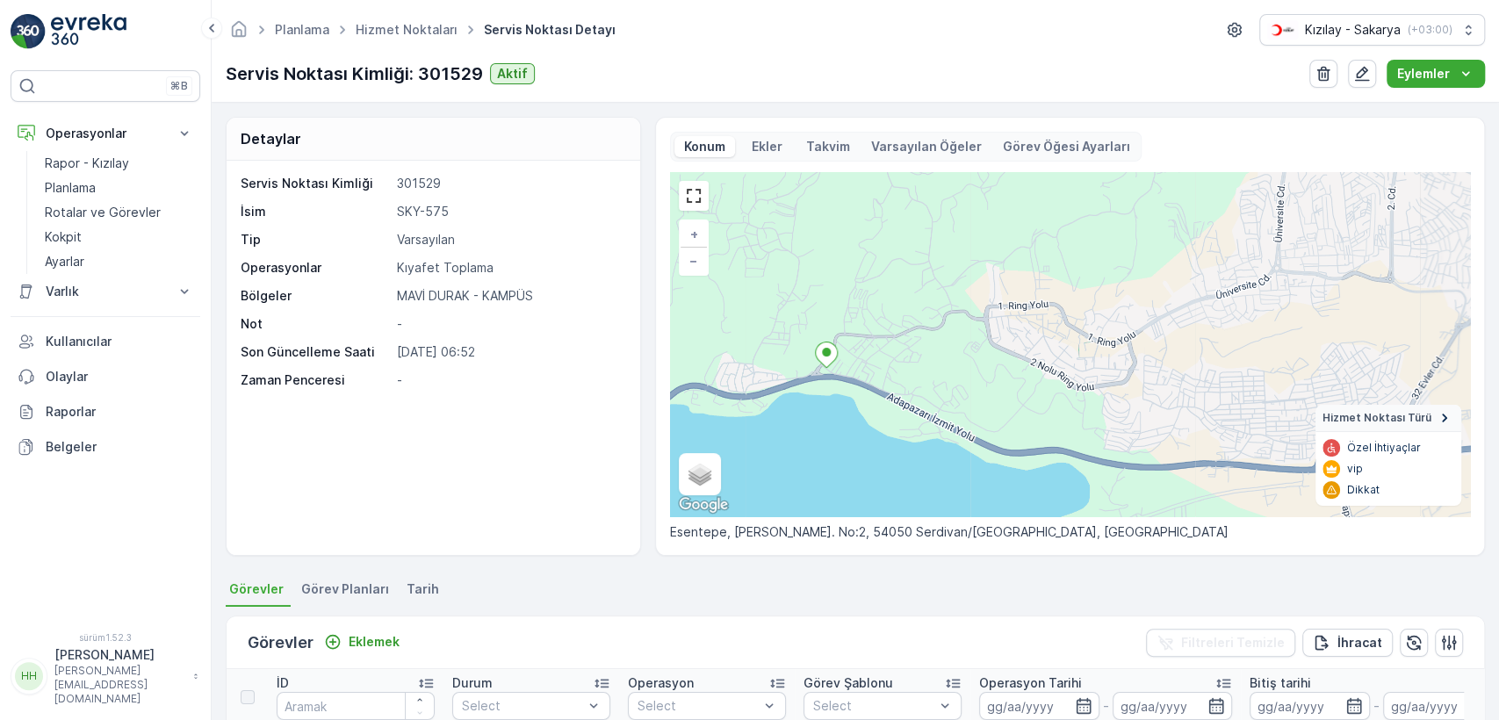 This screenshot has height=720, width=1499. Describe the element at coordinates (703, 505) in the screenshot. I see `a: Open this area in Google Maps (opens a new window)` at that location.